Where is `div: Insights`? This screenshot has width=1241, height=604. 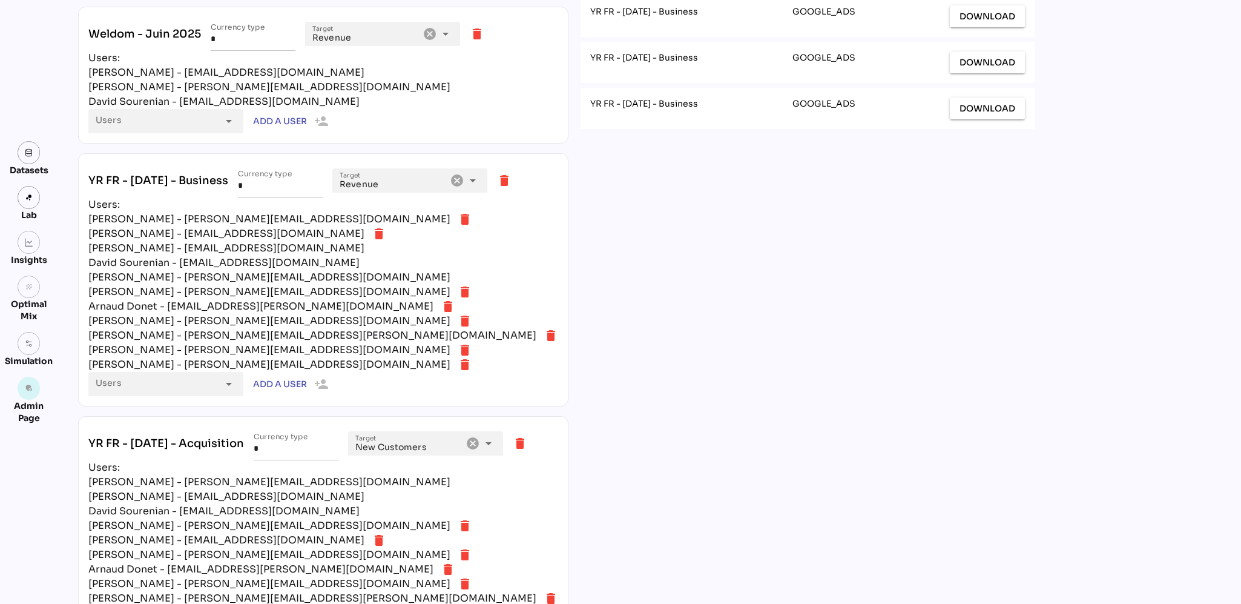
div: Insights is located at coordinates (29, 260).